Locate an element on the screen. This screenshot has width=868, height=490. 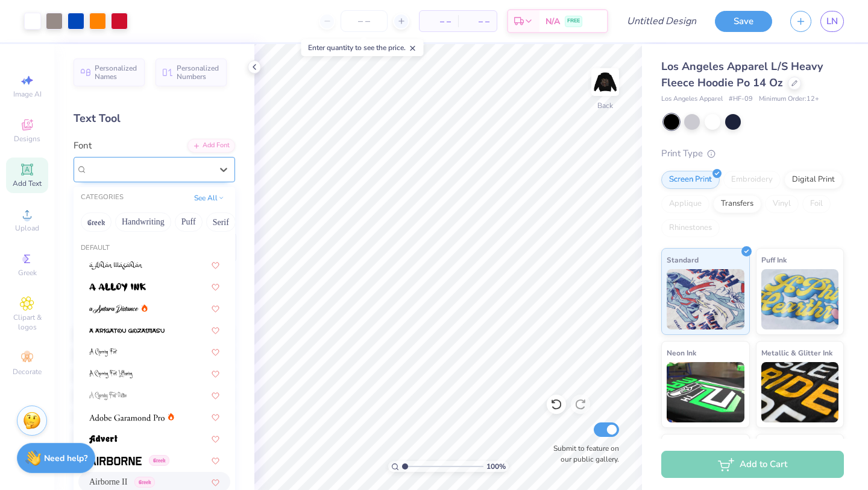
div: Add Font is located at coordinates (211, 145).